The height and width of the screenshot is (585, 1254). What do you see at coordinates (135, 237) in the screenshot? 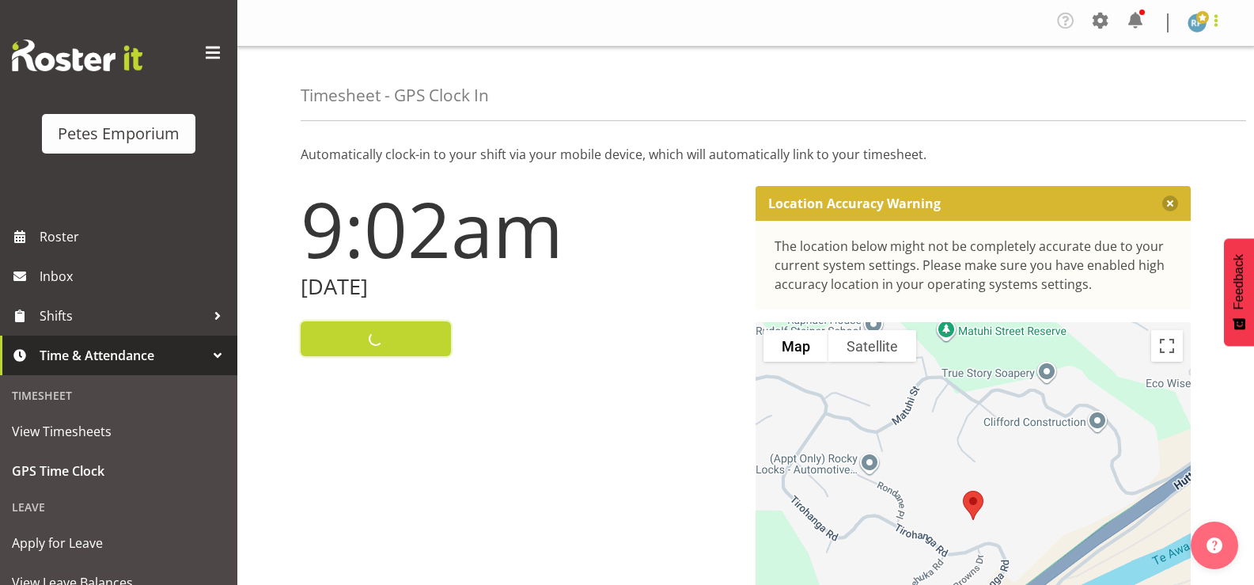
I see `span: Roster` at bounding box center [135, 237].